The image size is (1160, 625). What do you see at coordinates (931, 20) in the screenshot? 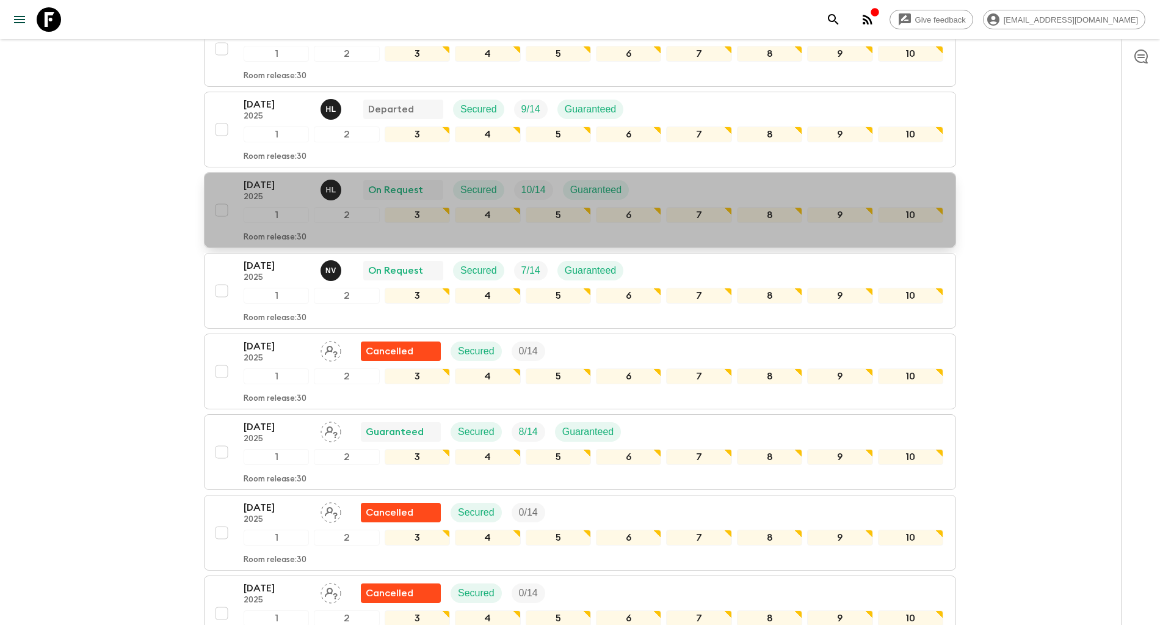
I see `a: Give feedback` at bounding box center [931, 20].